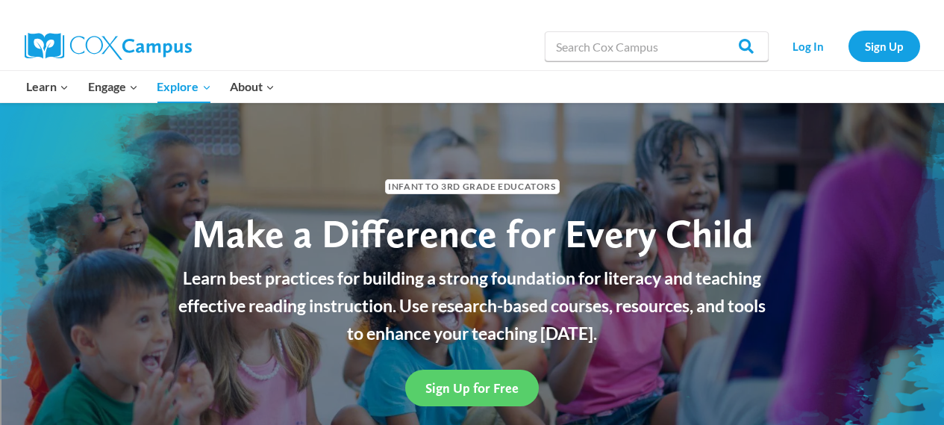  I want to click on span: Explore, so click(184, 87).